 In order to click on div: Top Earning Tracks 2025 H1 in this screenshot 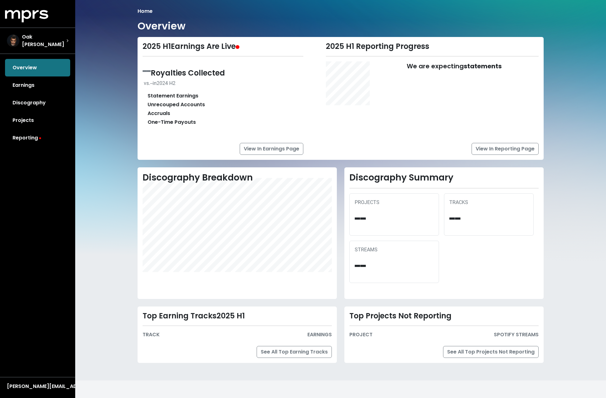, I will do `click(237, 316)`.